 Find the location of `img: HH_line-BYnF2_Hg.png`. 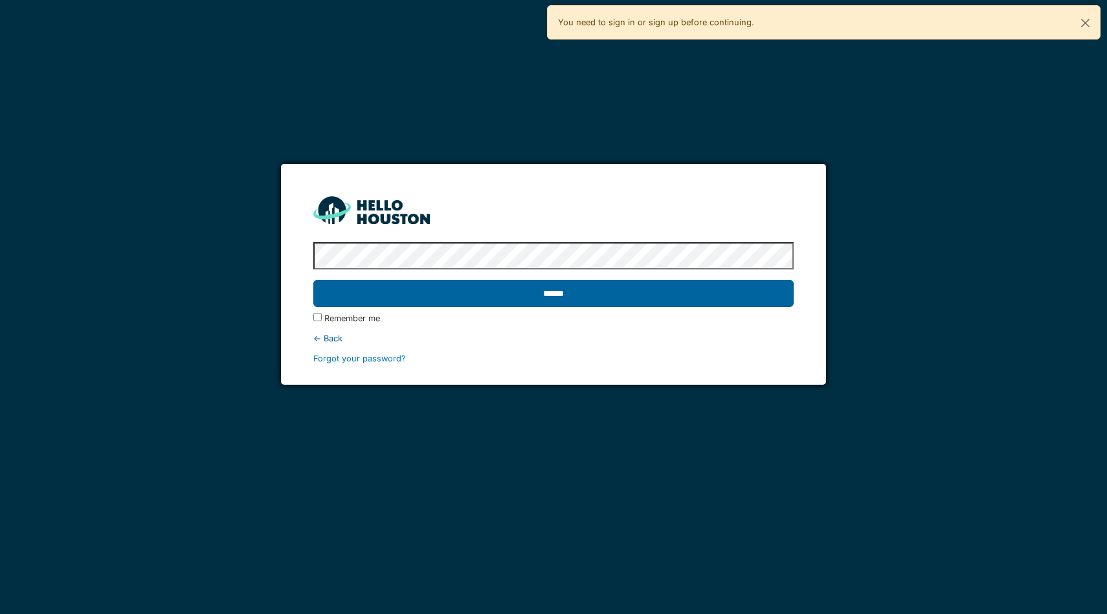

img: HH_line-BYnF2_Hg.png is located at coordinates (372, 210).